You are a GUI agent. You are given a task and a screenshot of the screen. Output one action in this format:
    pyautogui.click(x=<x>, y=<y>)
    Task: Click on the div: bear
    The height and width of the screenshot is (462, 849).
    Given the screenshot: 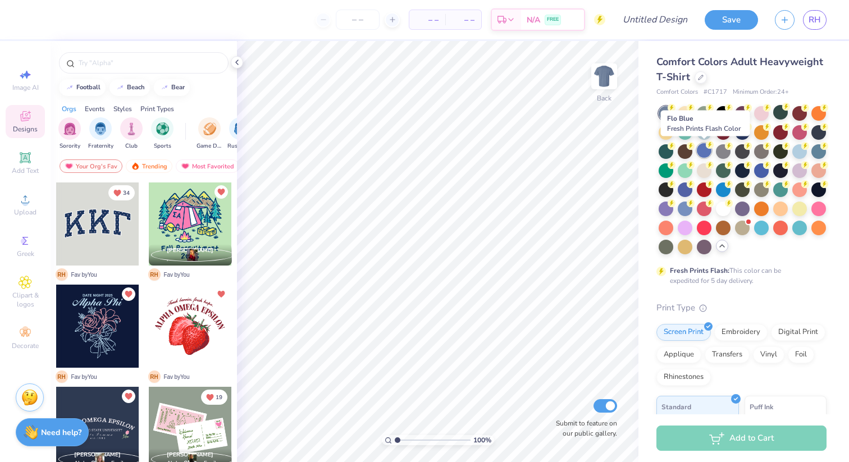 What is the action you would take?
    pyautogui.click(x=178, y=87)
    